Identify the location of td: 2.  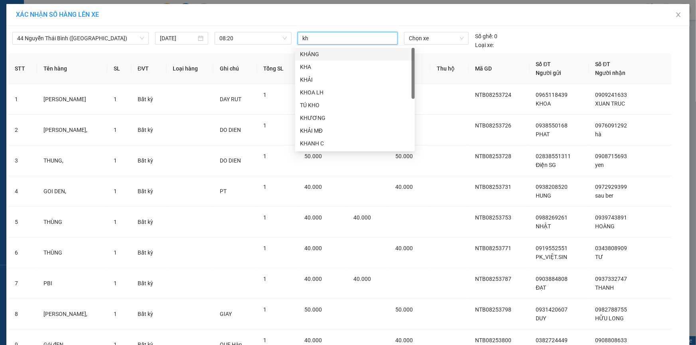
(23, 130).